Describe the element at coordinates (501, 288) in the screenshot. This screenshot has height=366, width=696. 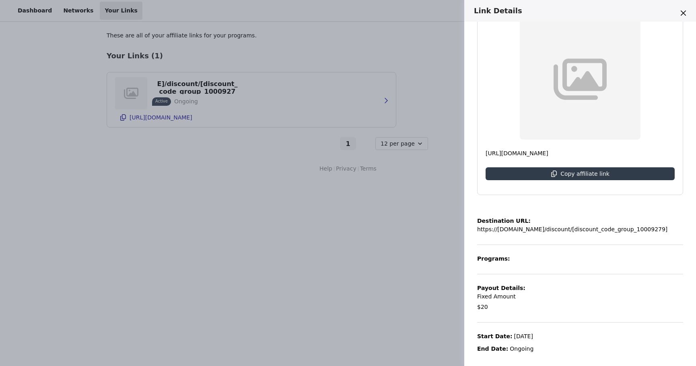
I see `p: Payout Details:` at that location.